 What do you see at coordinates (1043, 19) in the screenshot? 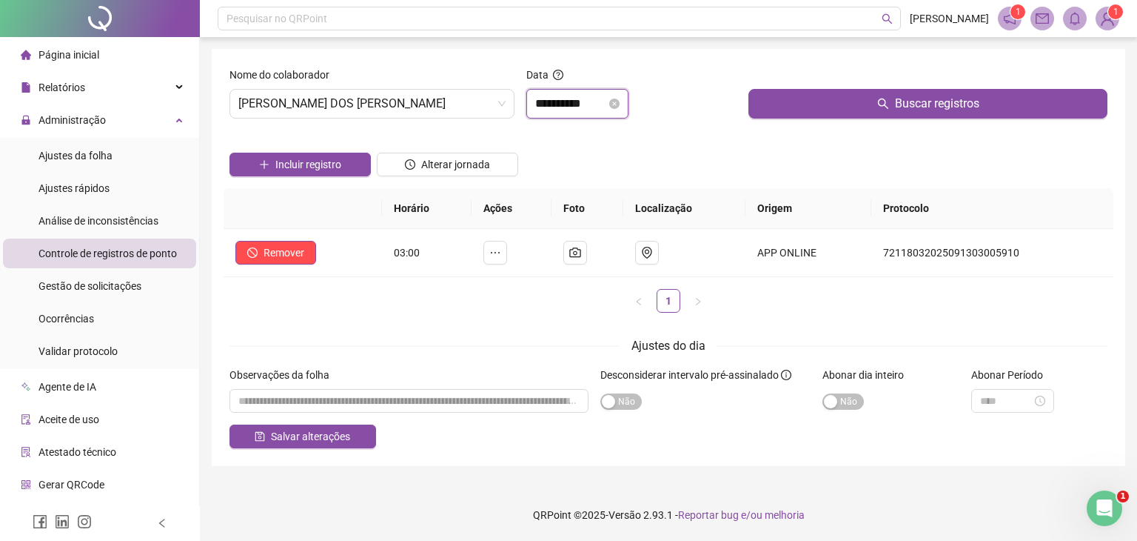
I see `span: mail` at bounding box center [1043, 19].